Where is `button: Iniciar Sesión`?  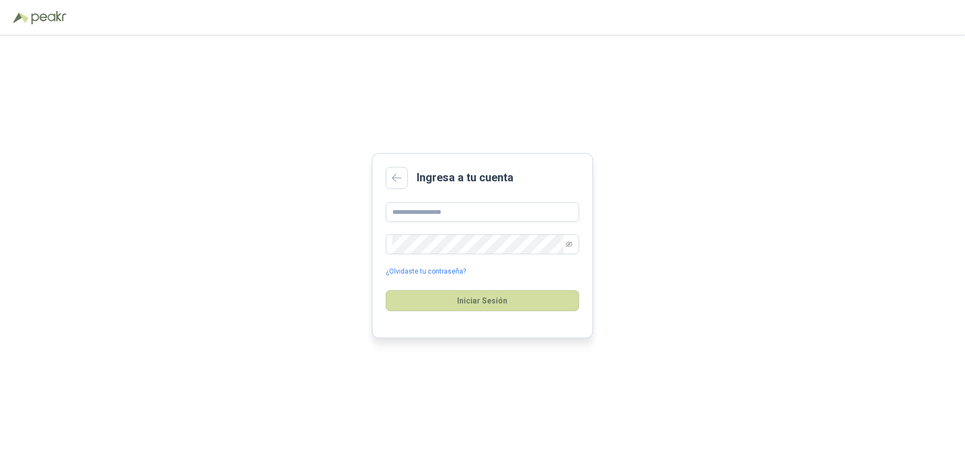 button: Iniciar Sesión is located at coordinates (483, 301).